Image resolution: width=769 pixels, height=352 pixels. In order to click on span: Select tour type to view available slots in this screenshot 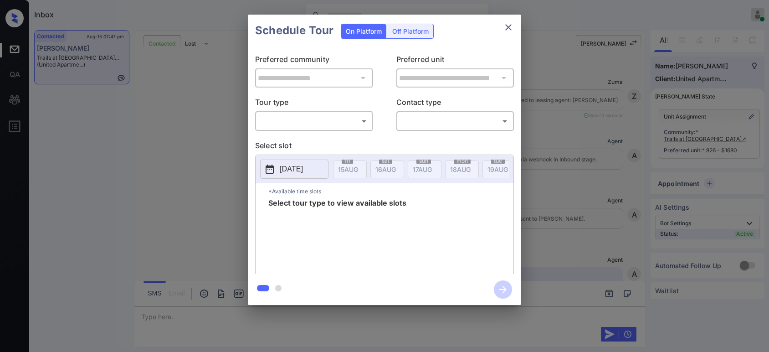, I will do `click(337, 236)`.